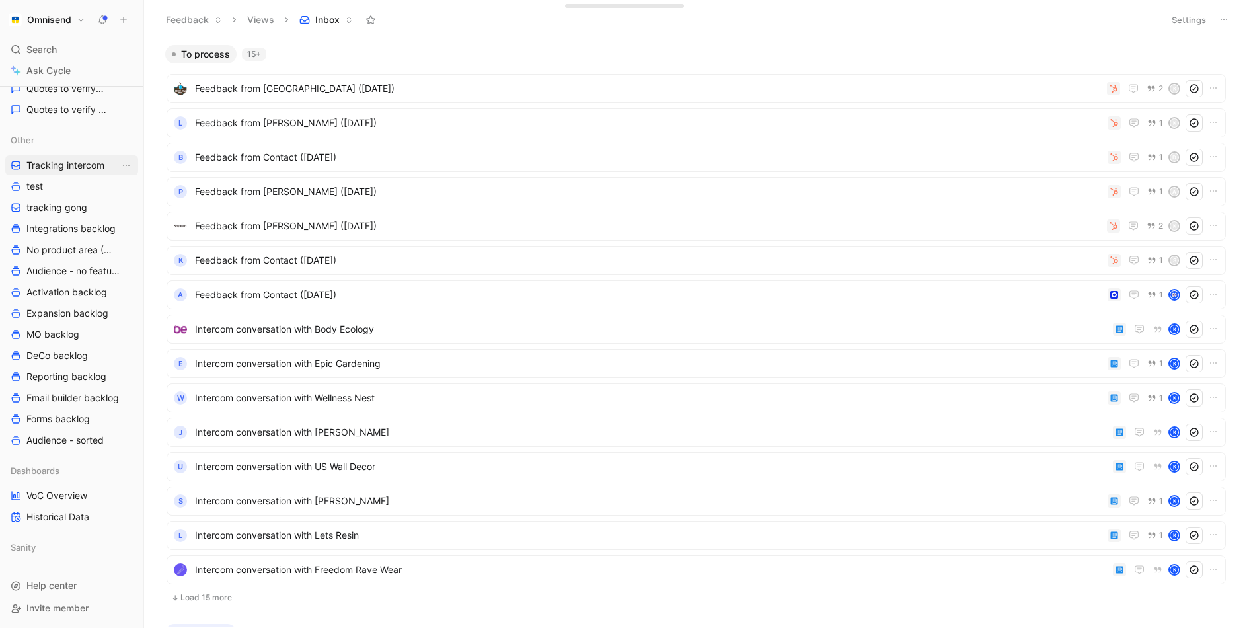  What do you see at coordinates (71, 419) in the screenshot?
I see `a: Forms backlog` at bounding box center [71, 419].